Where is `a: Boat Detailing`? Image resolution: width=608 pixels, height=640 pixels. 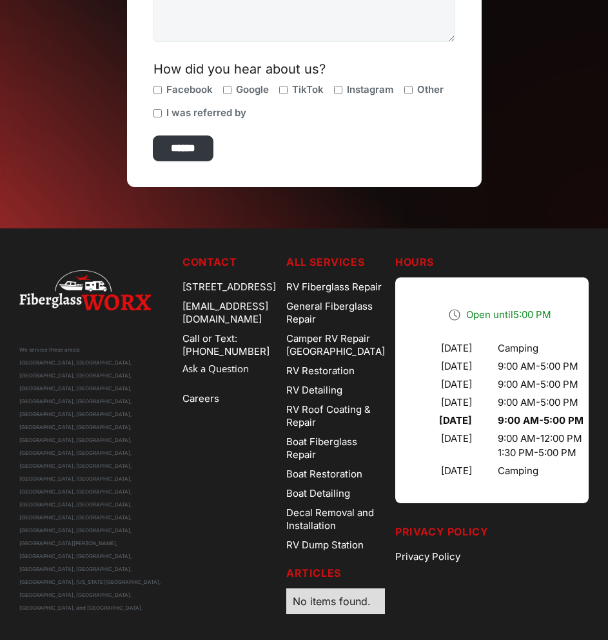 a: Boat Detailing is located at coordinates (335, 493).